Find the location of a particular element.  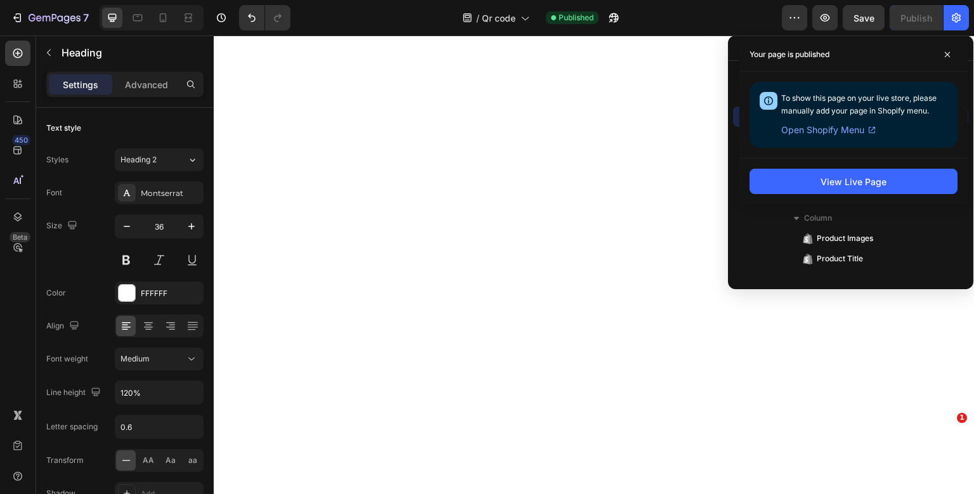

span: 1 is located at coordinates (962, 418).